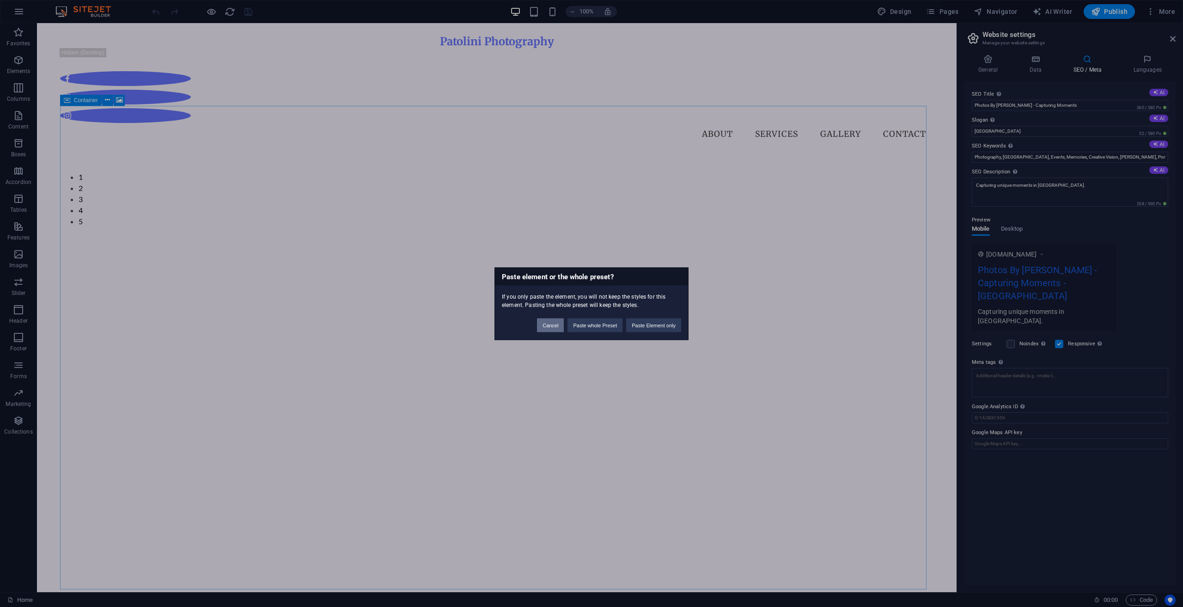 This screenshot has width=1183, height=607. Describe the element at coordinates (595, 325) in the screenshot. I see `button: Paste whole Preset` at that location.